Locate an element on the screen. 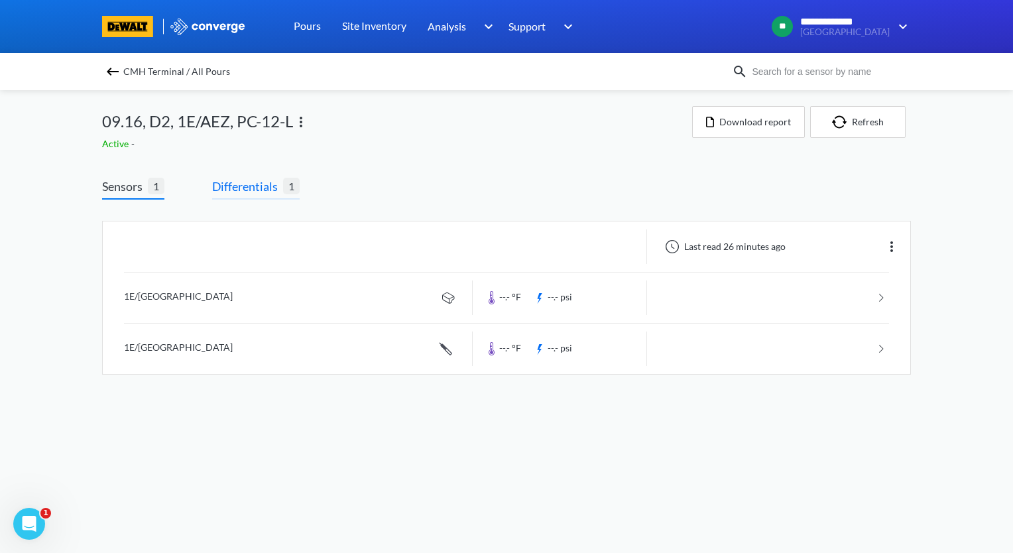 The height and width of the screenshot is (553, 1013). span: 09.16, D2, 1E/AEZ, PC-12-L is located at coordinates (197, 121).